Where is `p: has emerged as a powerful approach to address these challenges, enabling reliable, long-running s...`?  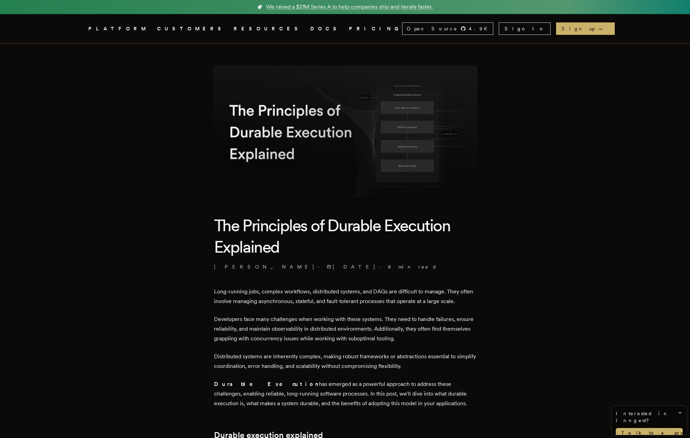
p: has emerged as a powerful approach to address these challenges, enabling reliable, long-running s... is located at coordinates (345, 394).